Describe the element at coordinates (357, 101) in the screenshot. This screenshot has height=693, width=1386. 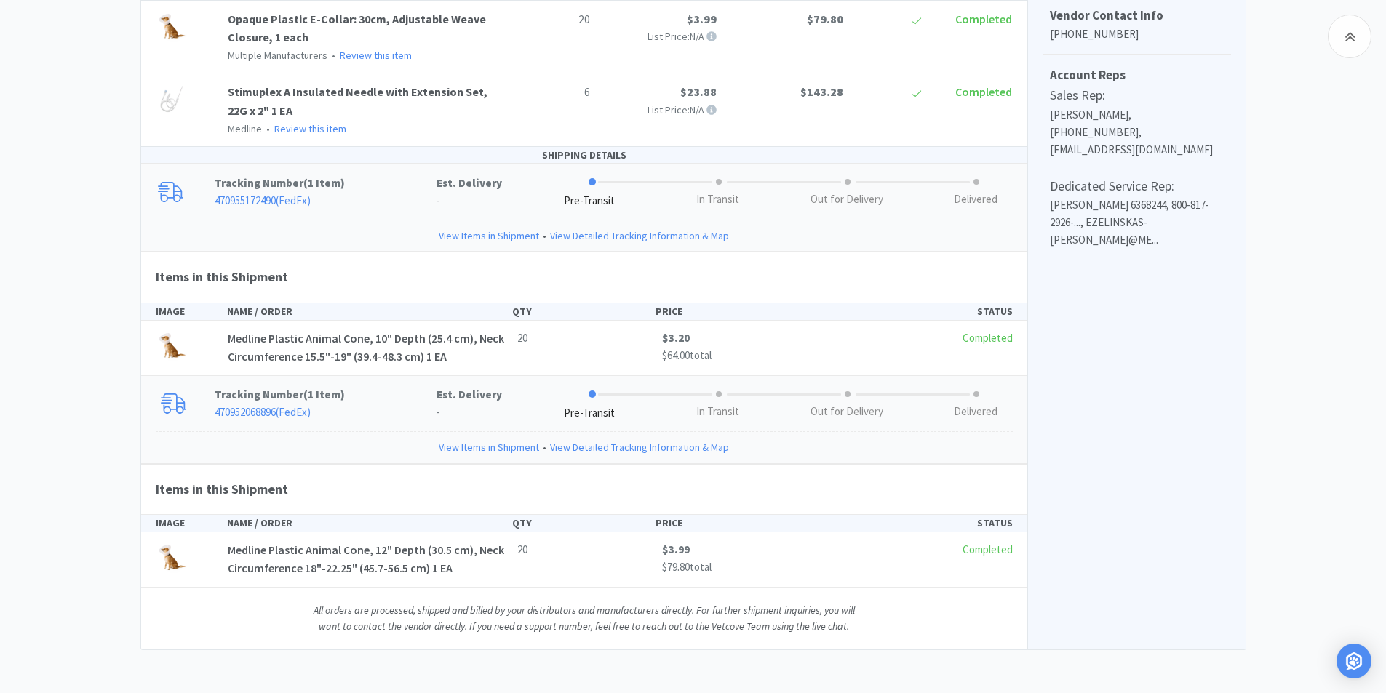
I see `a: Stimuplex A Insulated Needle with Extension Set, 22G x 2" 1 EA` at that location.